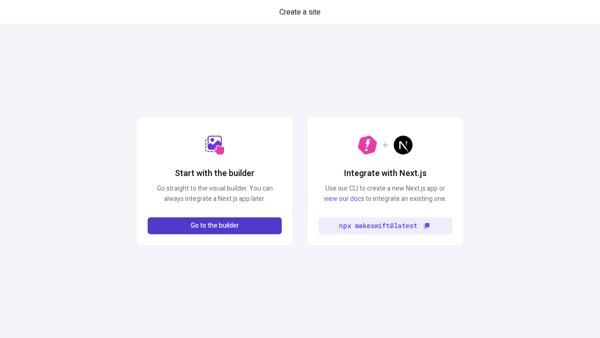 The height and width of the screenshot is (338, 600). What do you see at coordinates (344, 198) in the screenshot?
I see `a: view our docs` at bounding box center [344, 198].